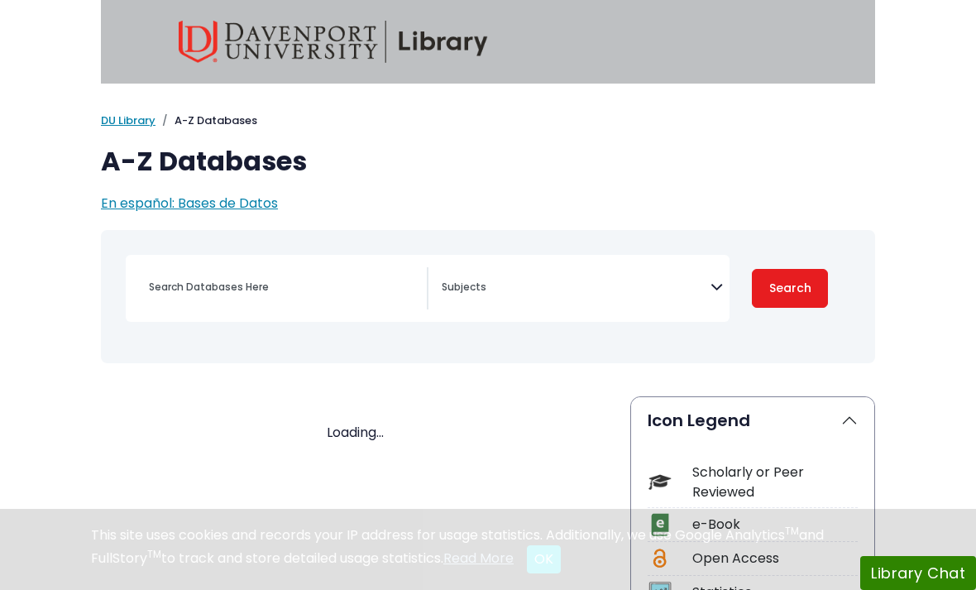 The height and width of the screenshot is (590, 976). Describe the element at coordinates (775, 482) in the screenshot. I see `div: Scholarly or Peer Reviewed` at that location.